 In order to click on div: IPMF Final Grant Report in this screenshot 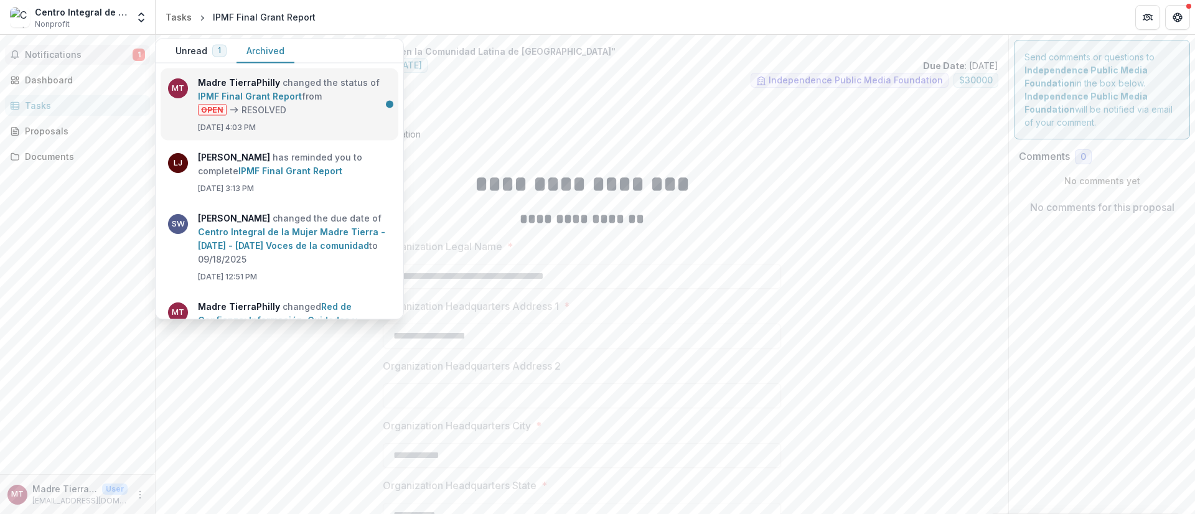, I will do `click(264, 17)`.